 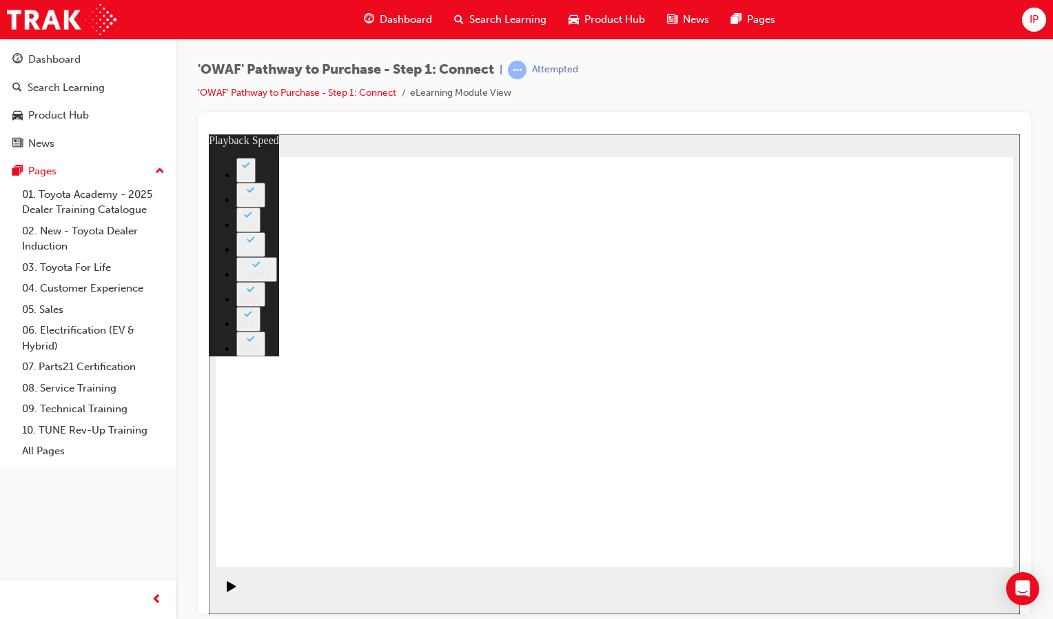 What do you see at coordinates (93, 338) in the screenshot?
I see `a: 06. Electrification (EV & Hybrid)` at bounding box center [93, 338].